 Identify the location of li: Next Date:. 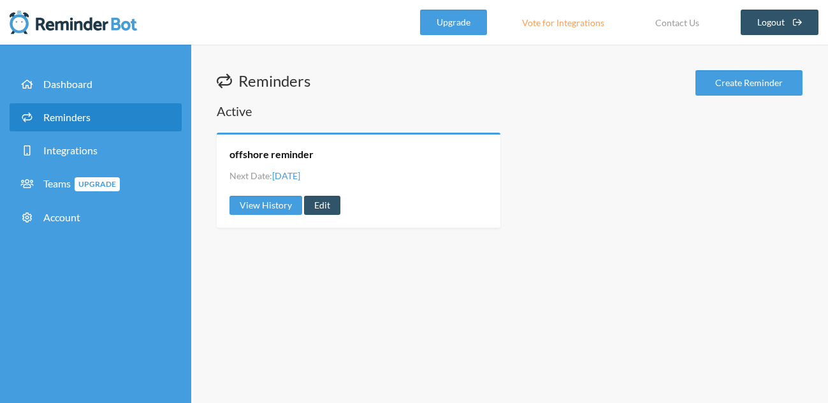
(264, 175).